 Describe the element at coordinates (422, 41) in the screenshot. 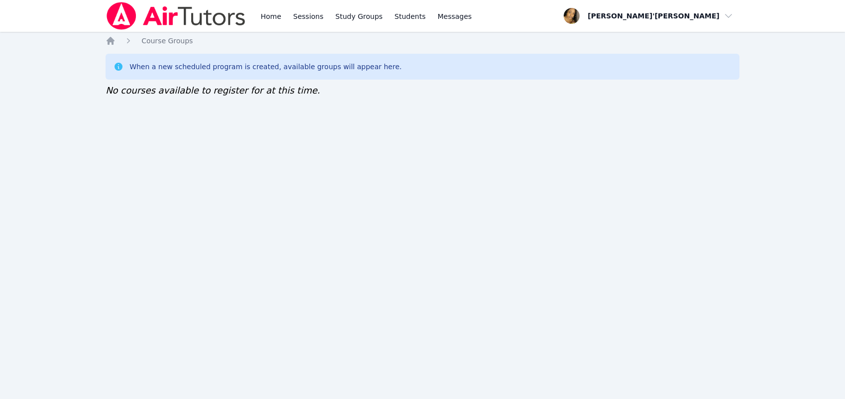

I see `nav: Breadcrumb` at that location.